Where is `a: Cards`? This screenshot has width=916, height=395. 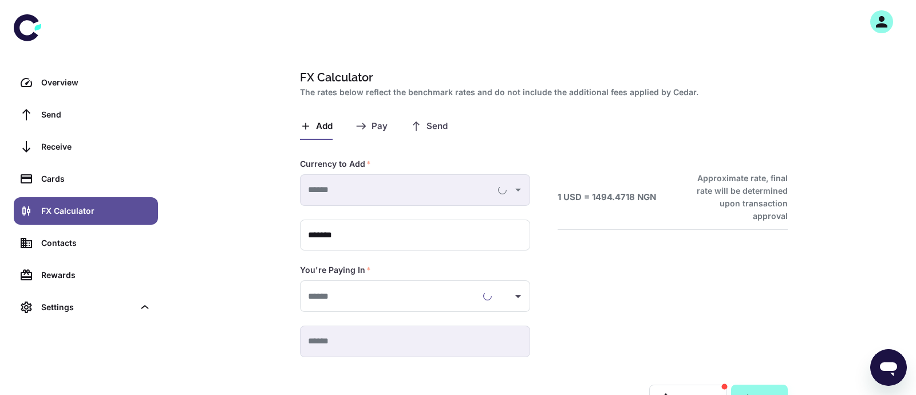 a: Cards is located at coordinates (86, 179).